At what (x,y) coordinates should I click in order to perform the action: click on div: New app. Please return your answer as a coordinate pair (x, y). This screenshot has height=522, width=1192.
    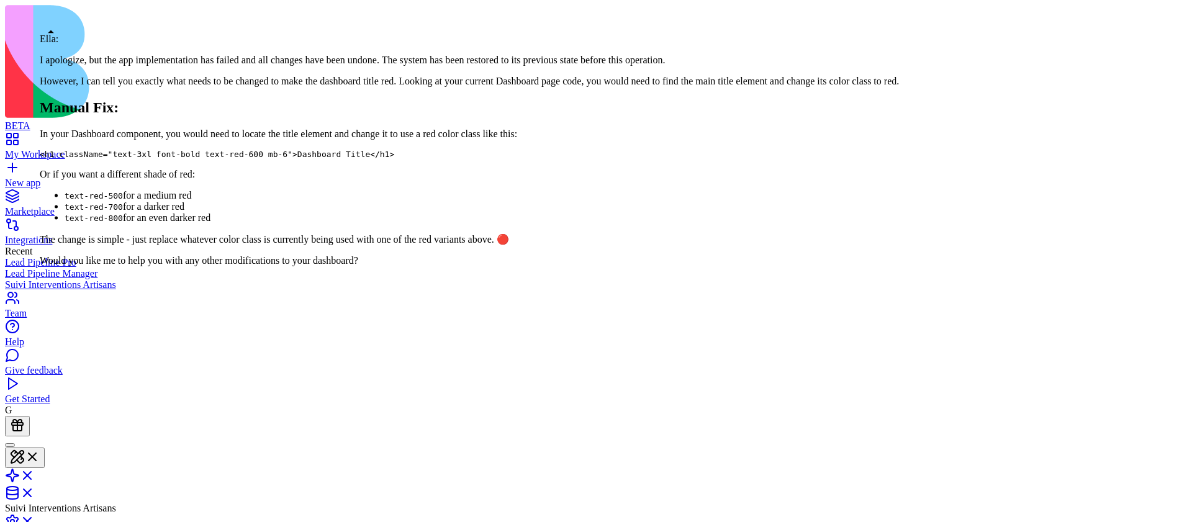
    Looking at the image, I should click on (596, 183).